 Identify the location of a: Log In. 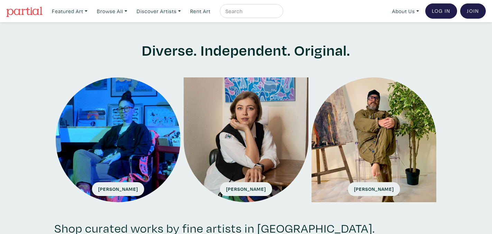
(441, 11).